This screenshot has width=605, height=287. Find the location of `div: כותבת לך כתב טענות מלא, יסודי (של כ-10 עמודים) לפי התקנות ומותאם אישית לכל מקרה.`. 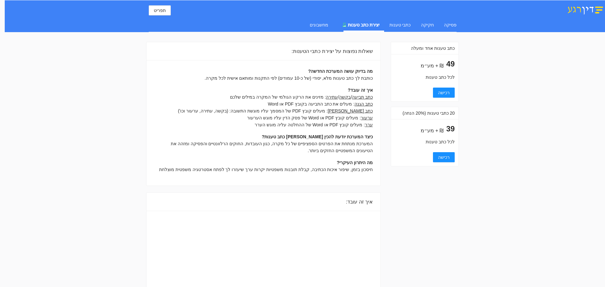

div: כותבת לך כתב טענות מלא, יסודי (של כ-10 עמודים) לפי התקנות ומותאם אישית לכל מקרה. is located at coordinates (263, 78).